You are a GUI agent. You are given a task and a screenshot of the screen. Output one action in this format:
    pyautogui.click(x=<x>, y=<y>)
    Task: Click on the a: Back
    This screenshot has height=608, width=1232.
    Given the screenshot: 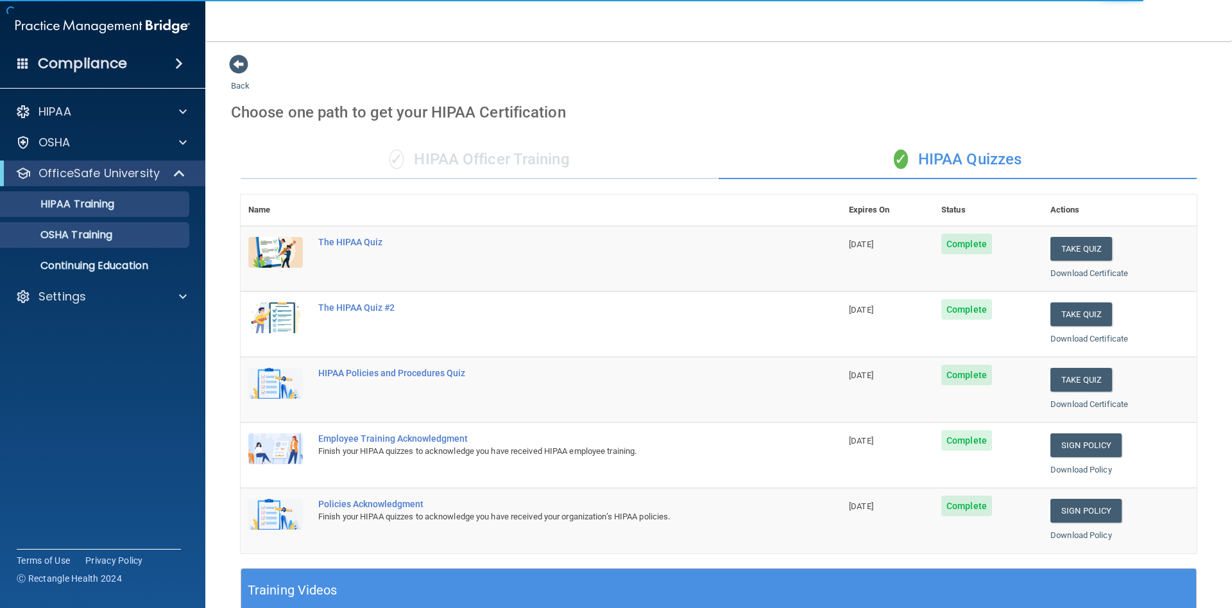 What is the action you would take?
    pyautogui.click(x=240, y=78)
    